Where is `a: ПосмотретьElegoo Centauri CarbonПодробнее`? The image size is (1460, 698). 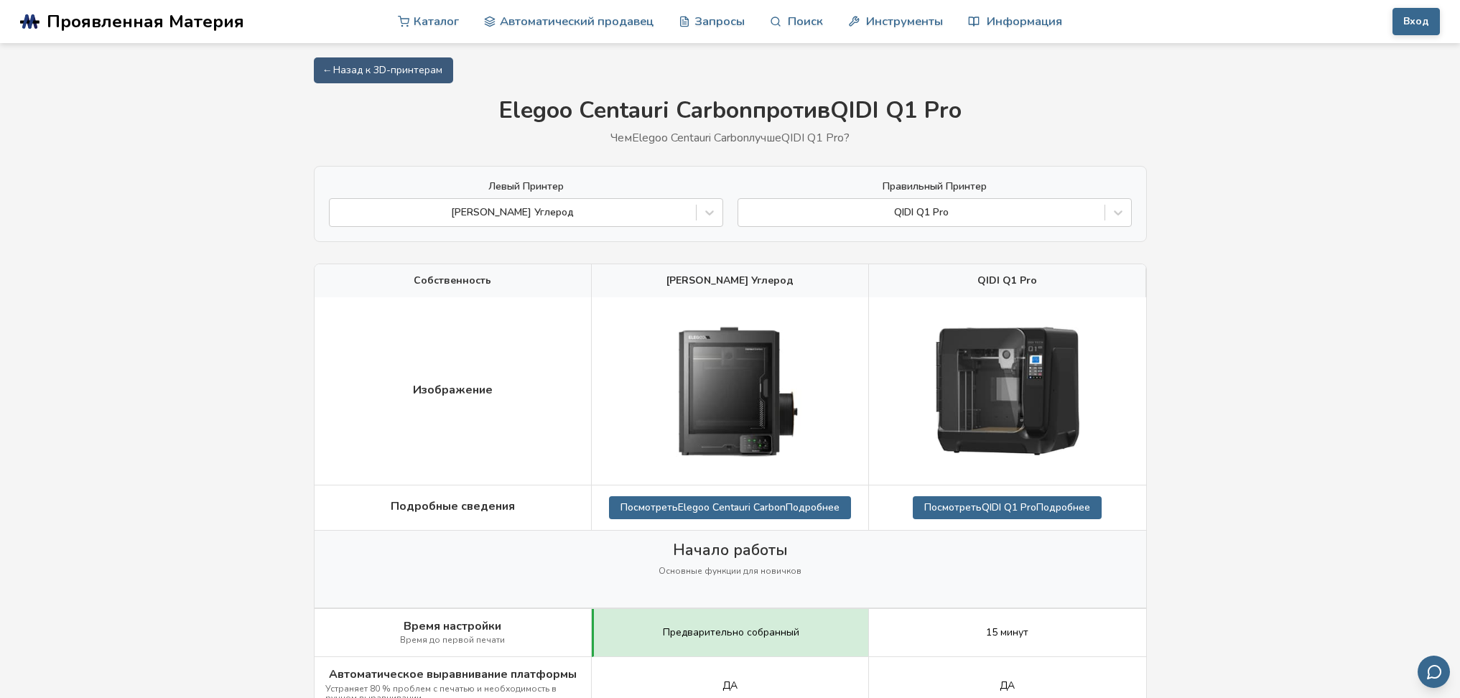 a: ПосмотретьElegoo Centauri CarbonПодробнее is located at coordinates (729, 508).